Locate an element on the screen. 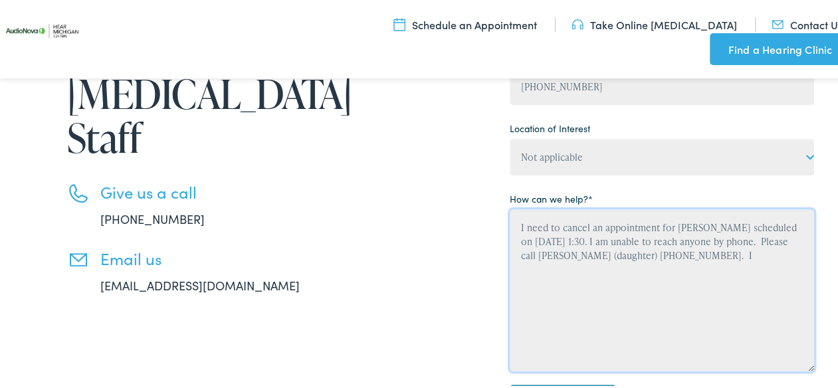  h3: Email us is located at coordinates (220, 257).